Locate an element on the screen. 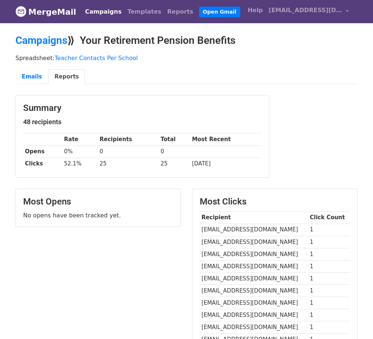  a: Help is located at coordinates (255, 10).